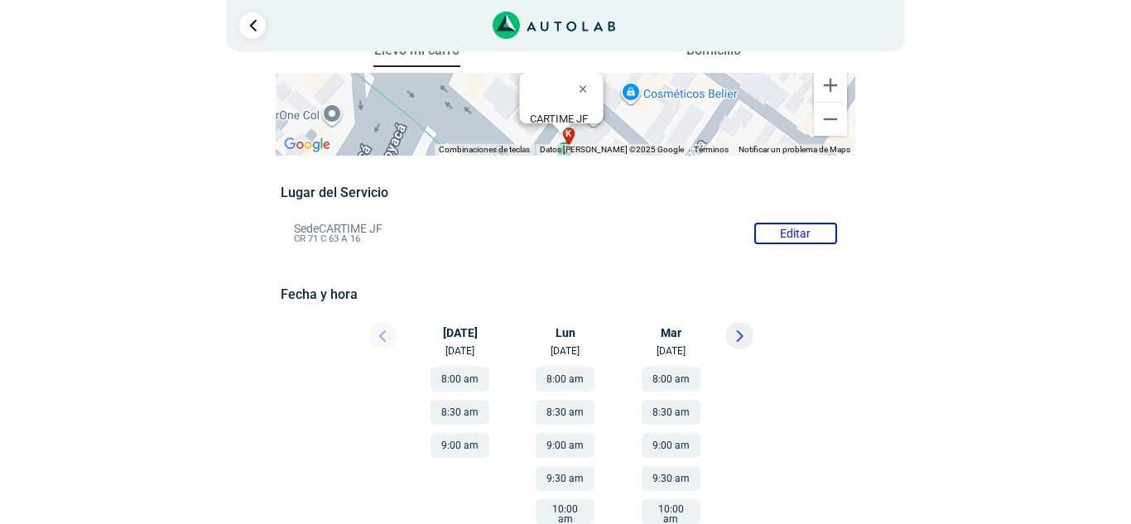 The height and width of the screenshot is (524, 1131). Describe the element at coordinates (559, 118) in the screenshot. I see `b: CARTIME JF` at that location.